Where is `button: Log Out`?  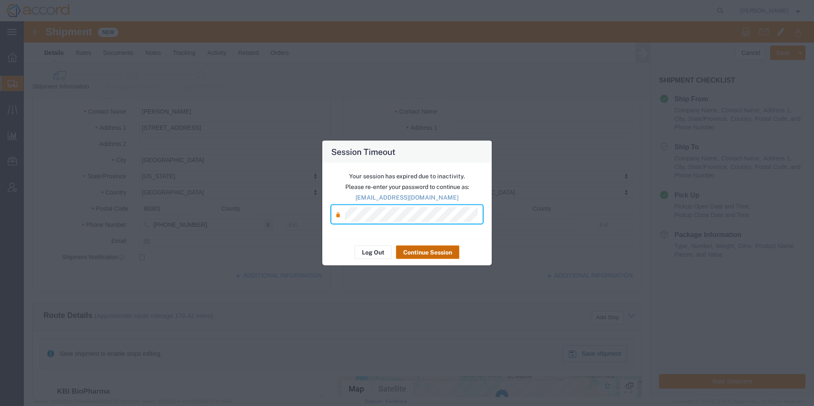
button: Log Out is located at coordinates (373, 252).